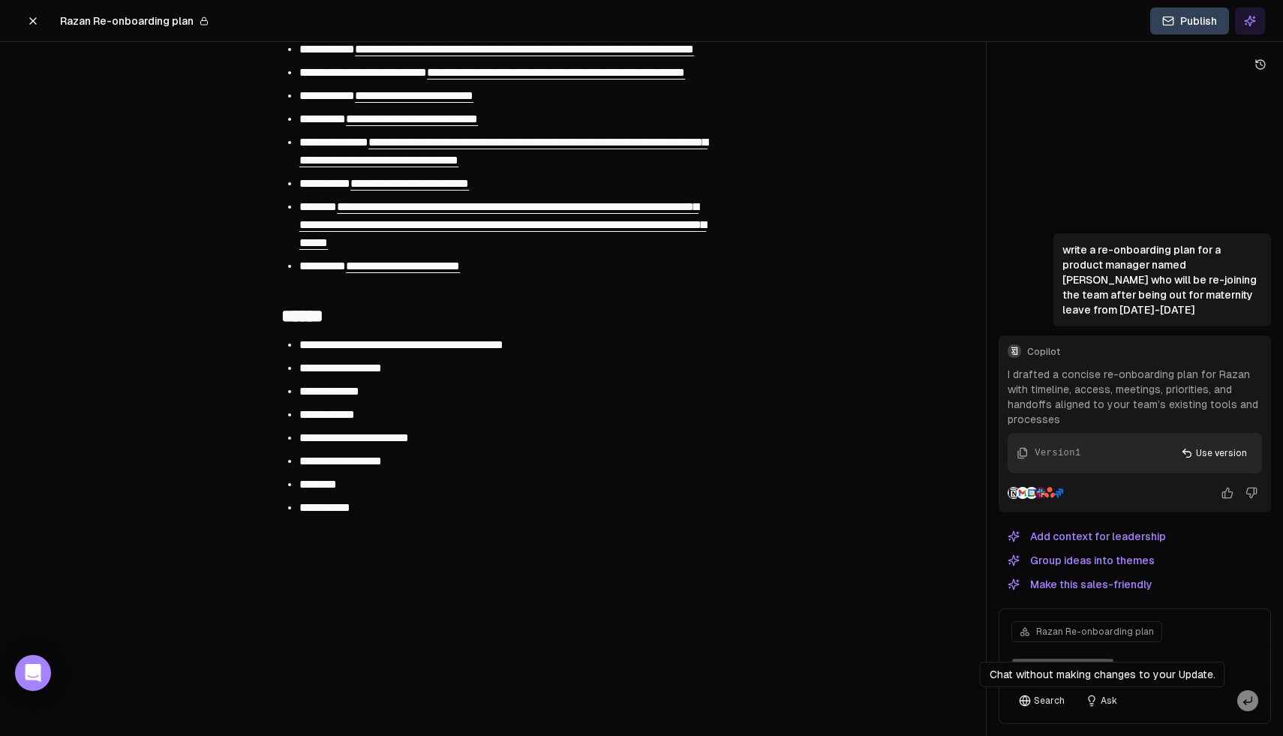 The width and height of the screenshot is (1283, 736). I want to click on img: Slack, so click(1040, 493).